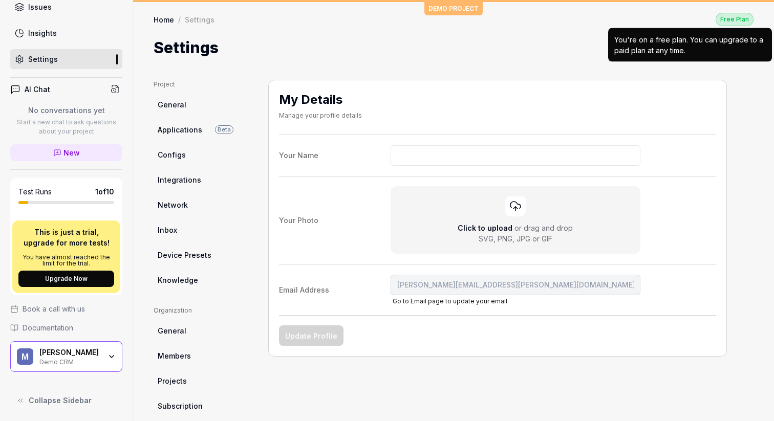  Describe the element at coordinates (203, 356) in the screenshot. I see `a: Members` at that location.